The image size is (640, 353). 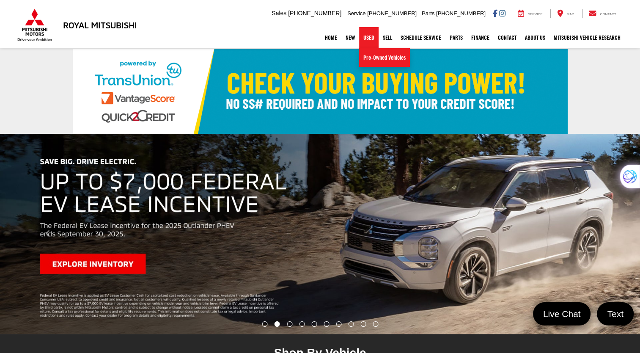 I want to click on span: Sales, so click(x=279, y=13).